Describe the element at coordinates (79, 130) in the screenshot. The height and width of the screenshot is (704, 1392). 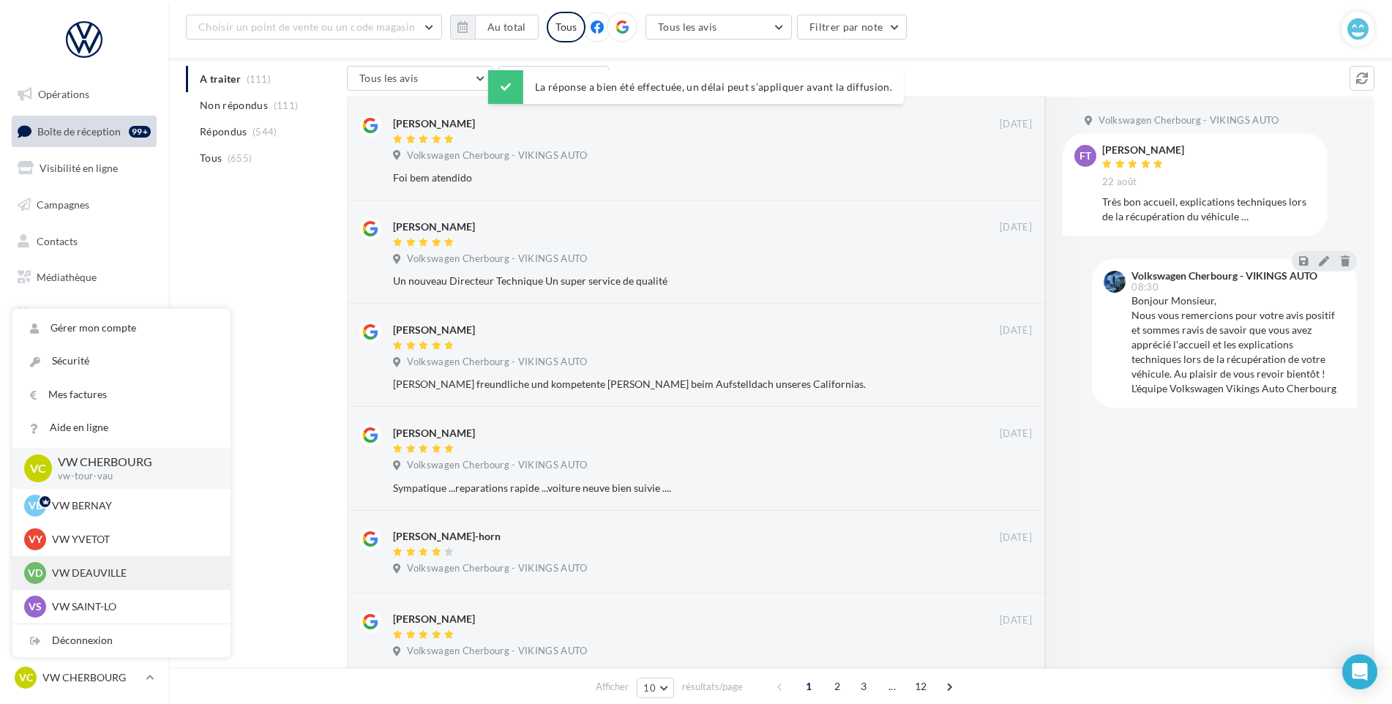
I see `span: Boîte de réception` at that location.